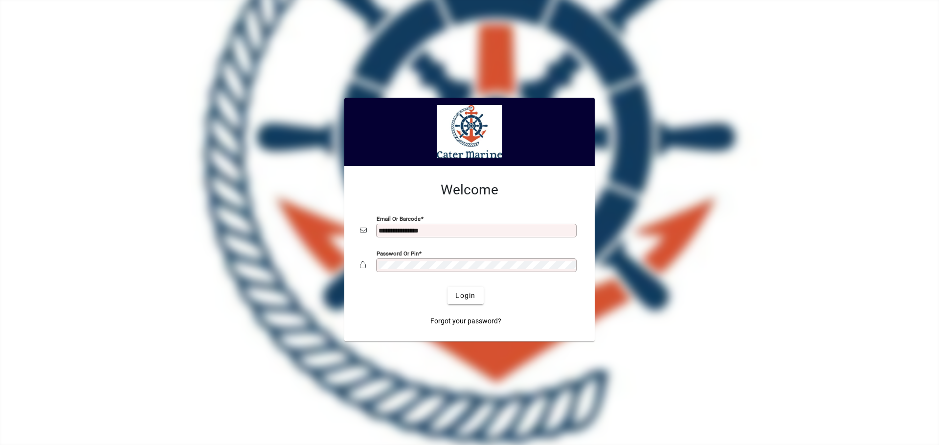  I want to click on a: Forgot your password?, so click(465, 321).